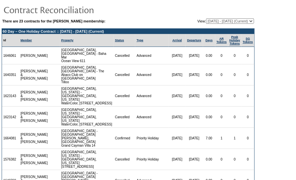 The image size is (296, 180). Describe the element at coordinates (248, 40) in the screenshot. I see `a: SGTokens` at that location.